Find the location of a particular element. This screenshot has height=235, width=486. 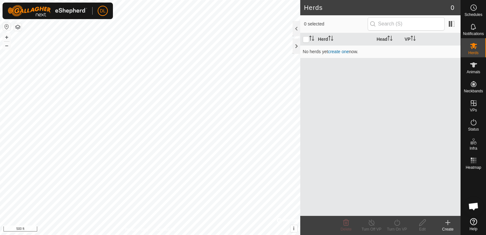

button: Reset Map is located at coordinates (7, 27).